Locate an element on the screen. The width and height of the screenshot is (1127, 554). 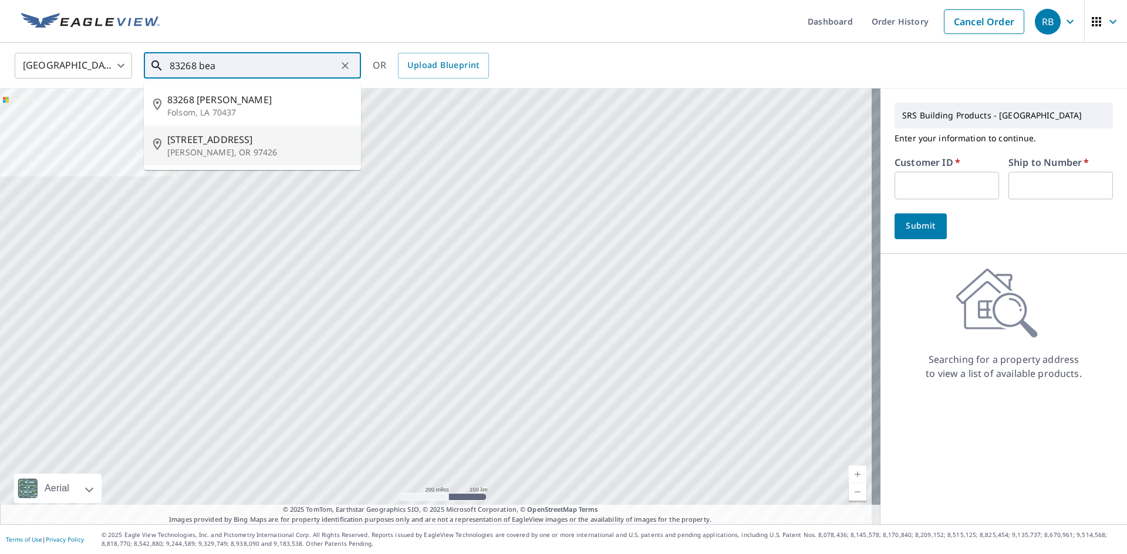
button: Submit is located at coordinates (920, 226).